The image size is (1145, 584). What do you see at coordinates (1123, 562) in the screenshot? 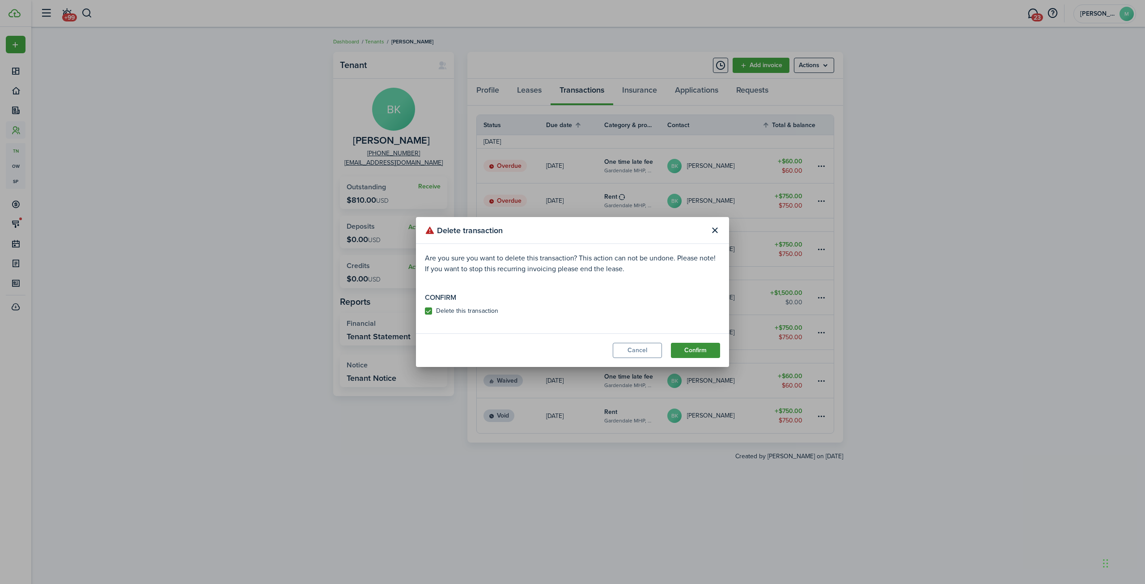
I see `div: Chat Widget` at bounding box center [1123, 562].